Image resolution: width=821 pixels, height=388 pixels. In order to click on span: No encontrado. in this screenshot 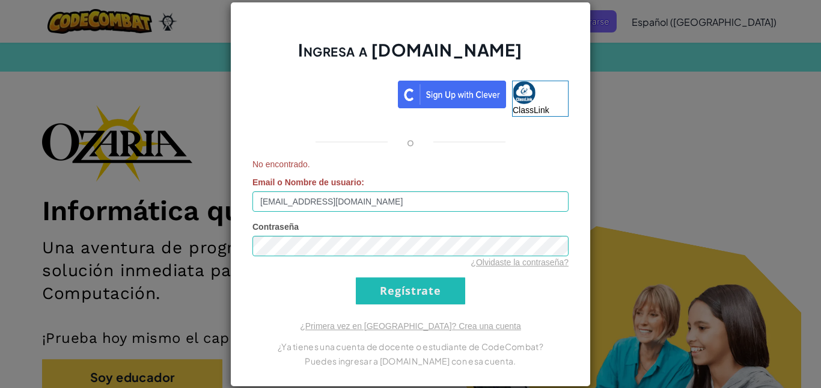, I will do `click(410, 164)`.